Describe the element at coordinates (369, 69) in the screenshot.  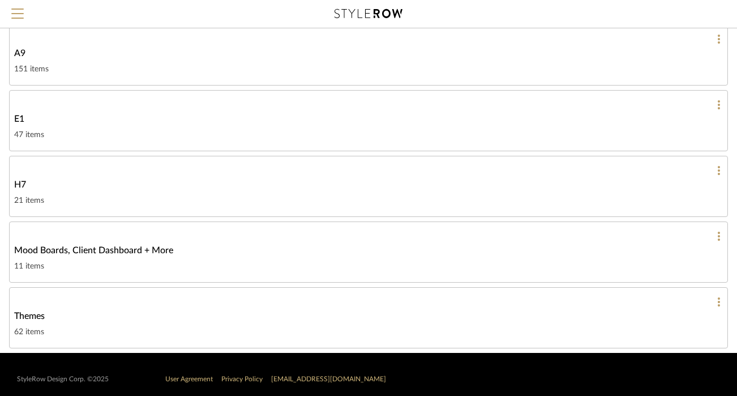
I see `div: 151 items` at that location.